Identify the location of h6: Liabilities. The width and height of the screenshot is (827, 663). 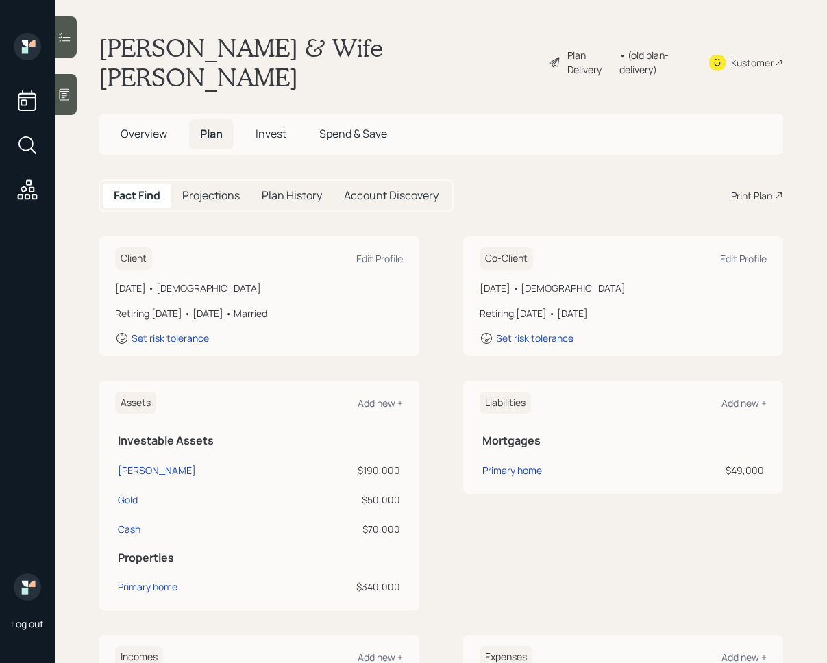
(505, 403).